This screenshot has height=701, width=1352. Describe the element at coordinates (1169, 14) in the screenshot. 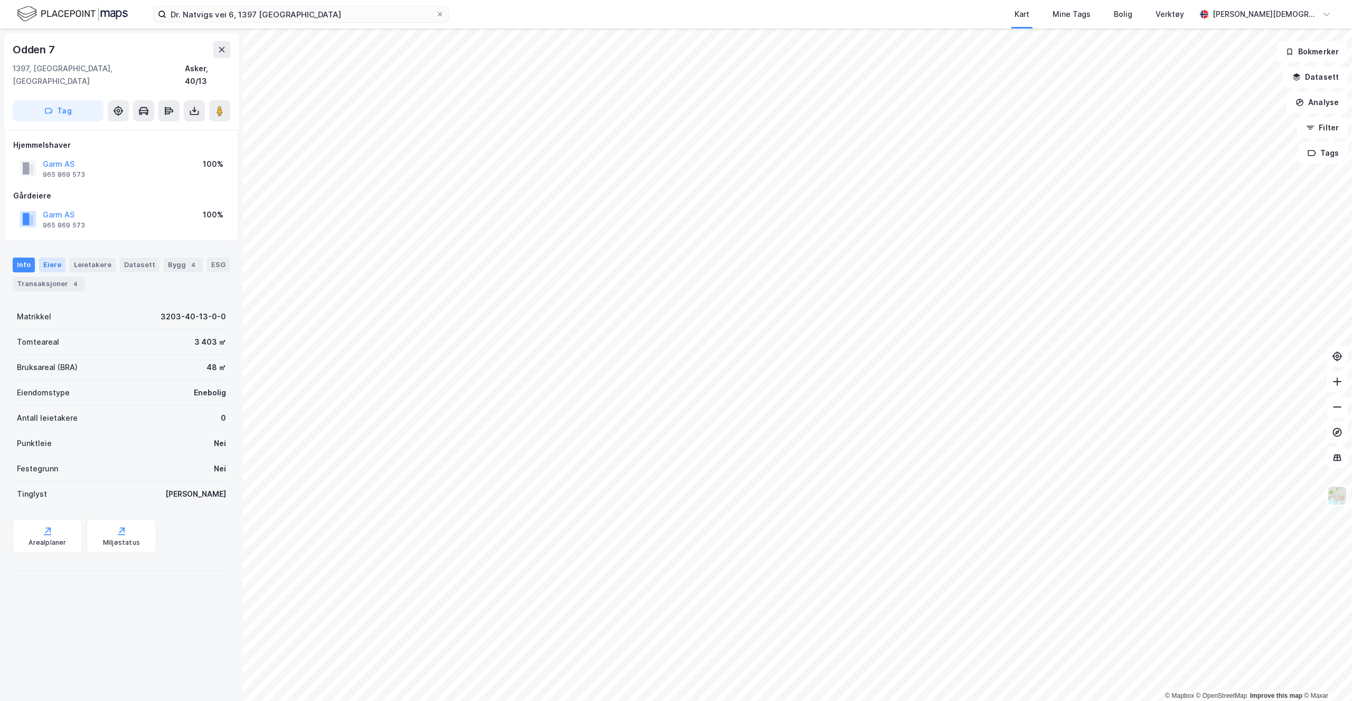

I see `div: Verktøy` at that location.